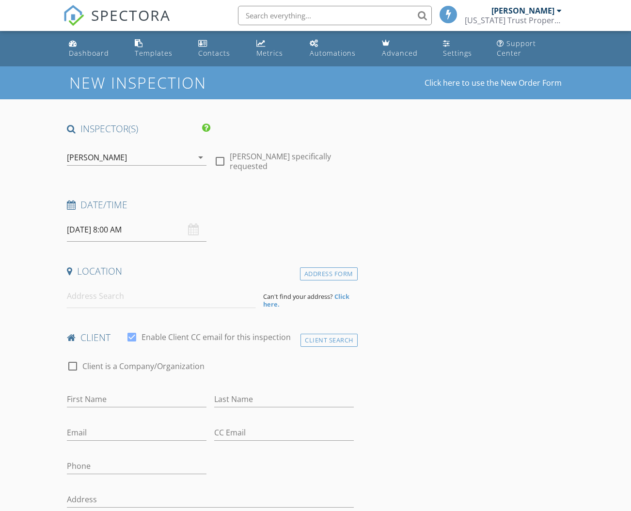  Describe the element at coordinates (210, 271) in the screenshot. I see `h4: Location` at that location.